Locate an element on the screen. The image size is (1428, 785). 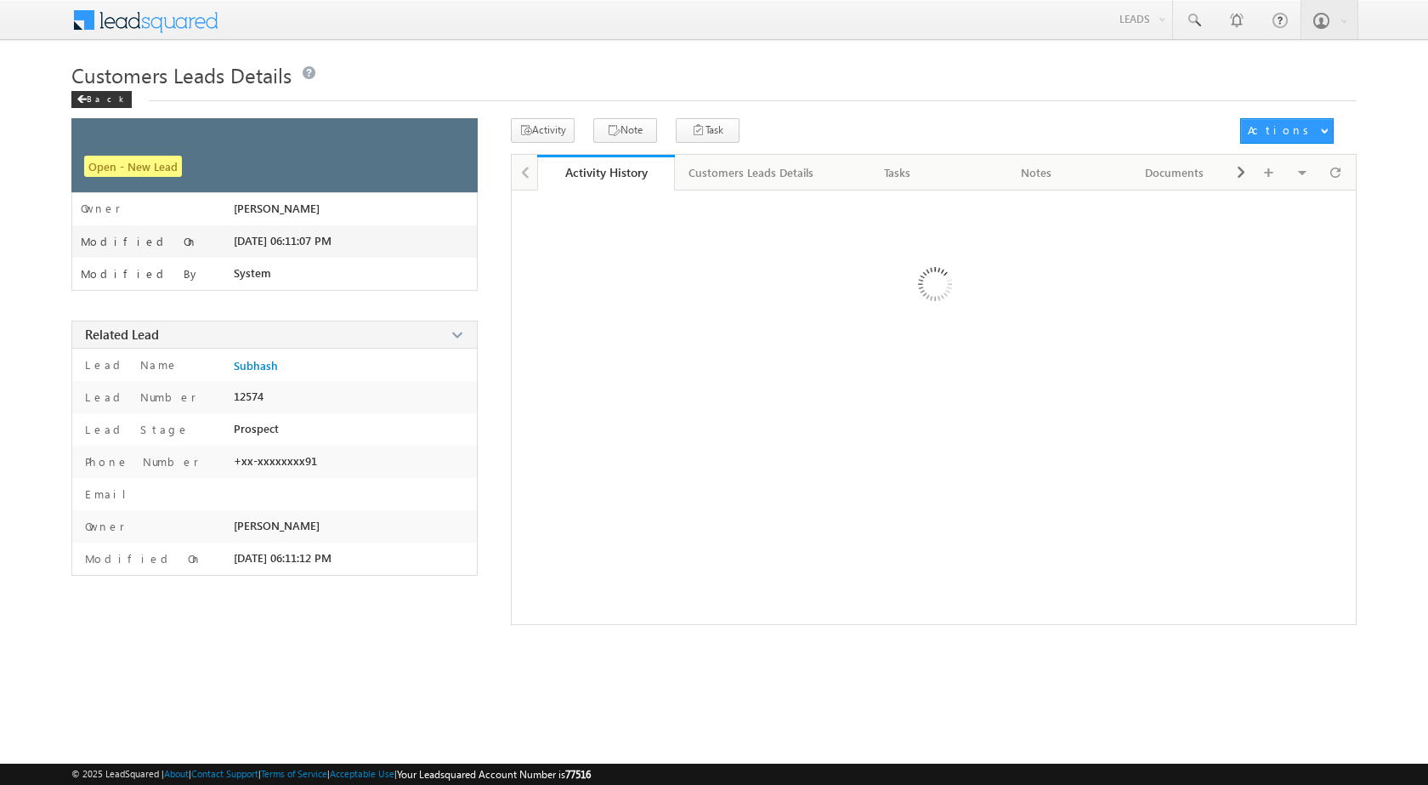
span: Subhash is located at coordinates (256, 366).